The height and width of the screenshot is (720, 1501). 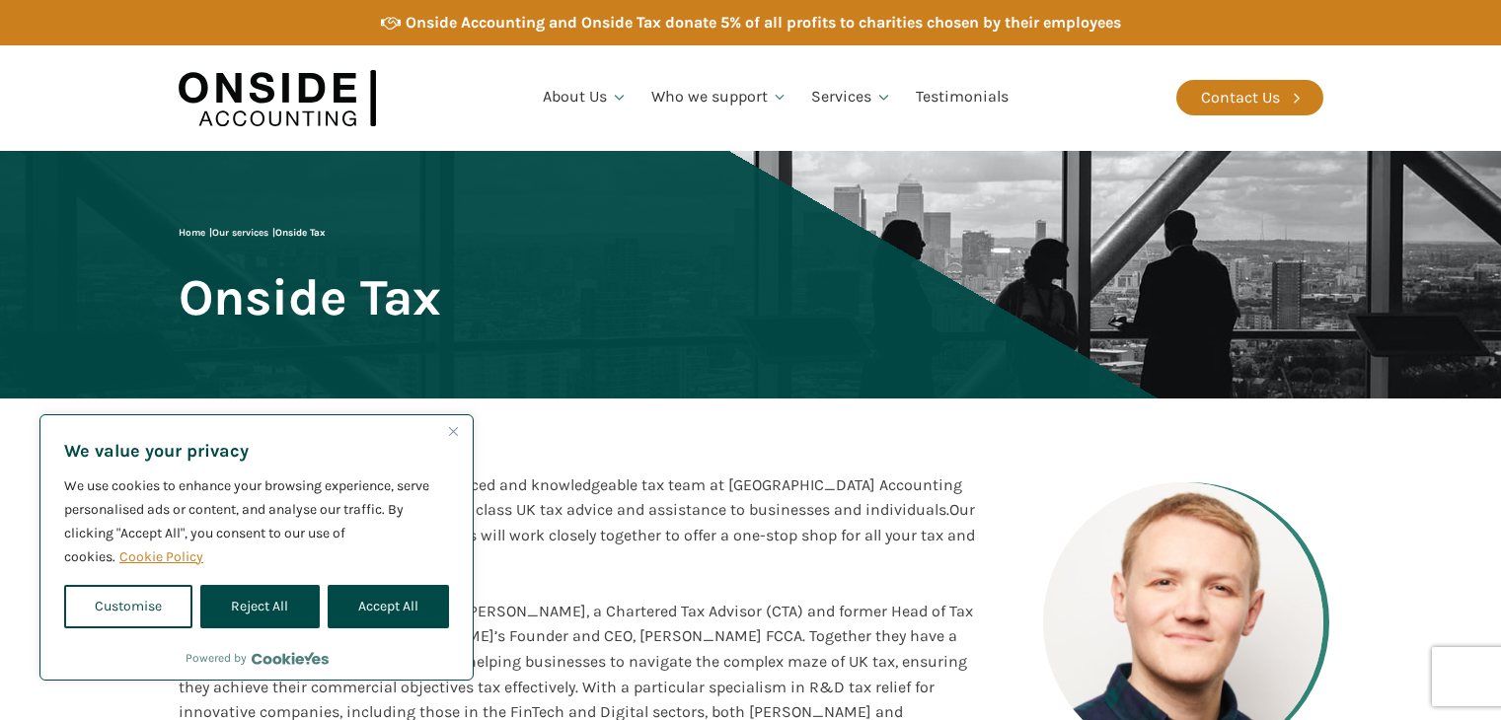 What do you see at coordinates (161, 556) in the screenshot?
I see `a: Cookie Policy` at bounding box center [161, 556].